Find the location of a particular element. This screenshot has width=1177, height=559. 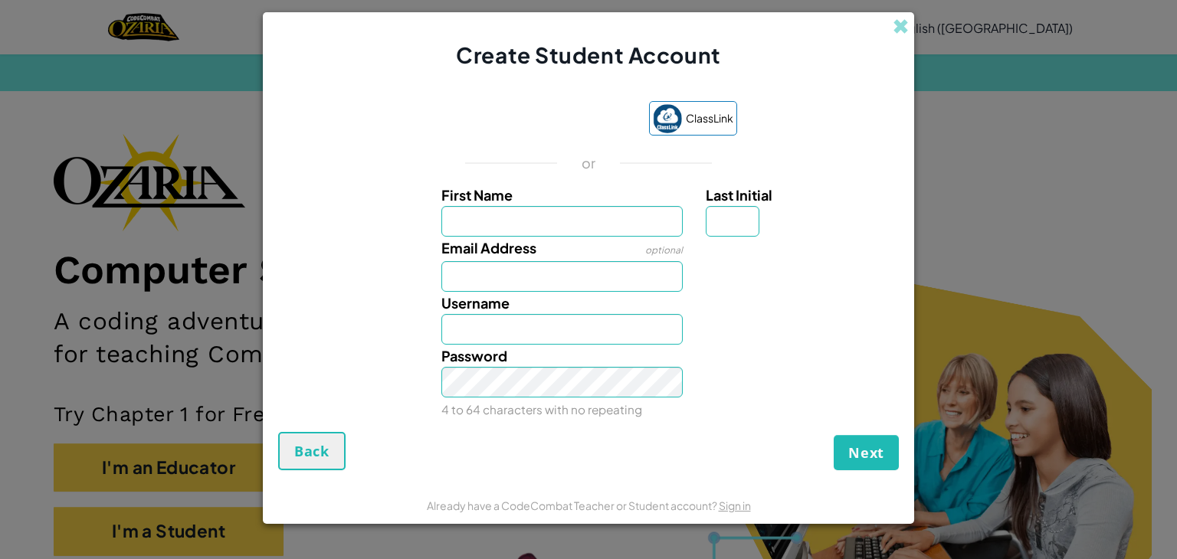

span: optional is located at coordinates (663, 250).